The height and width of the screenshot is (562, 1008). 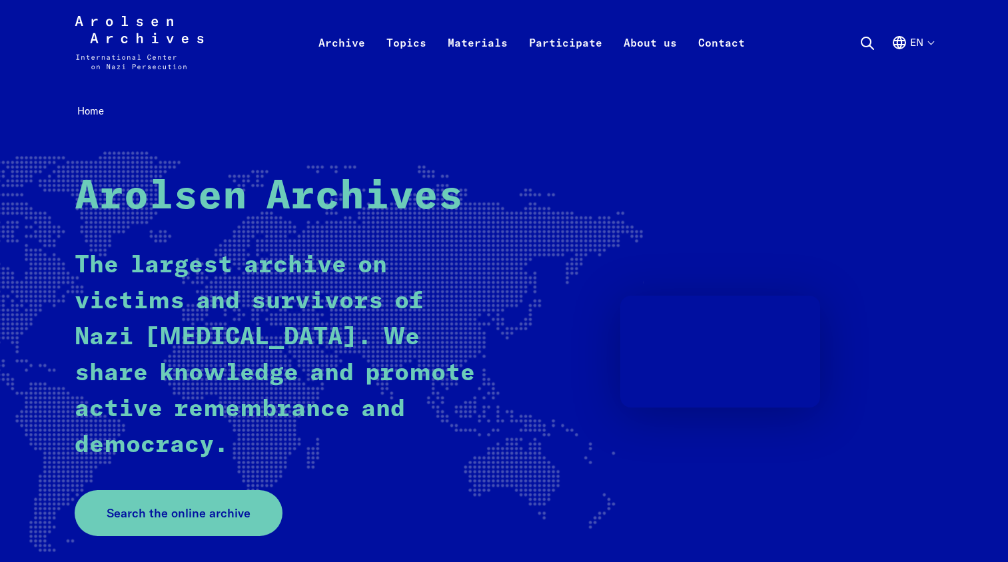 What do you see at coordinates (269, 197) in the screenshot?
I see `strong: Arolsen Archives` at bounding box center [269, 197].